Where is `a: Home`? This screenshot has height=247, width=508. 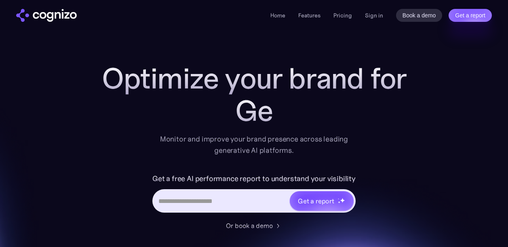 a: Home is located at coordinates (278, 15).